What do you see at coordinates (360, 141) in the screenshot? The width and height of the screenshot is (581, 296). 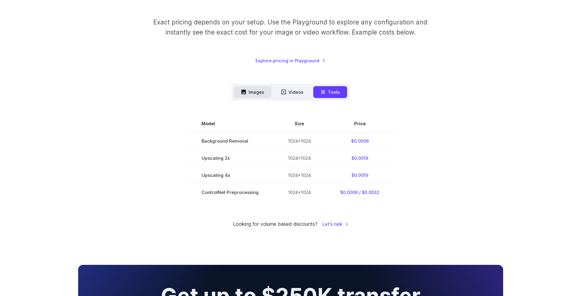 I see `td: $0.0006` at bounding box center [360, 141].